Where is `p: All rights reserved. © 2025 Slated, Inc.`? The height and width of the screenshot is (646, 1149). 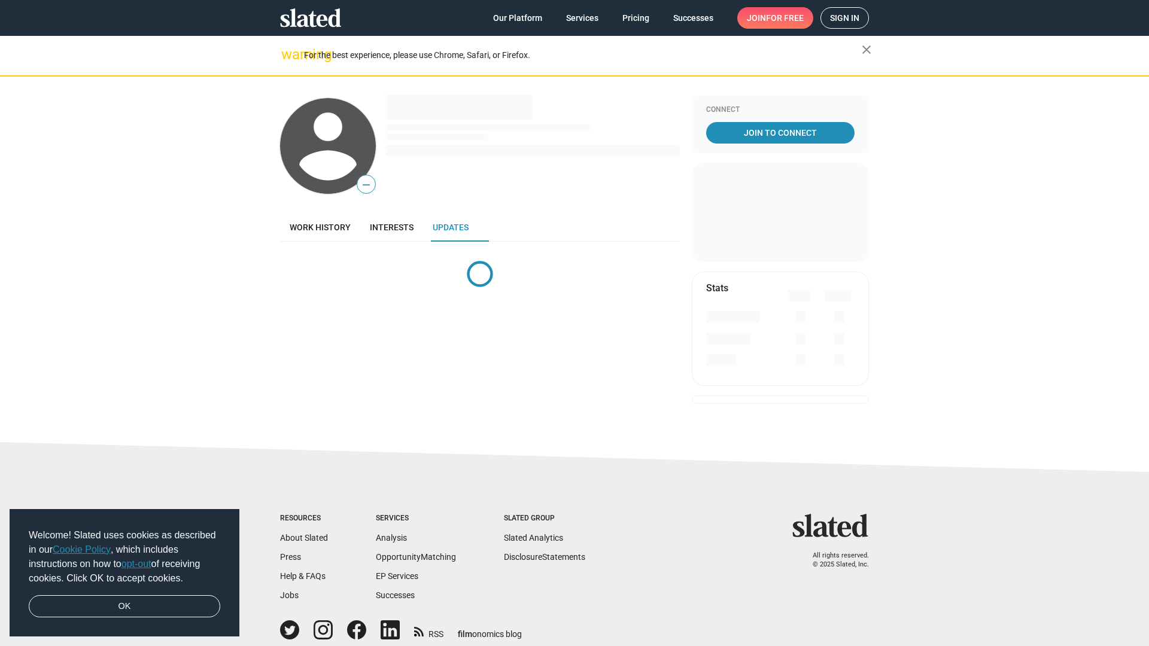
p: All rights reserved. © 2025 Slated, Inc. is located at coordinates (834, 560).